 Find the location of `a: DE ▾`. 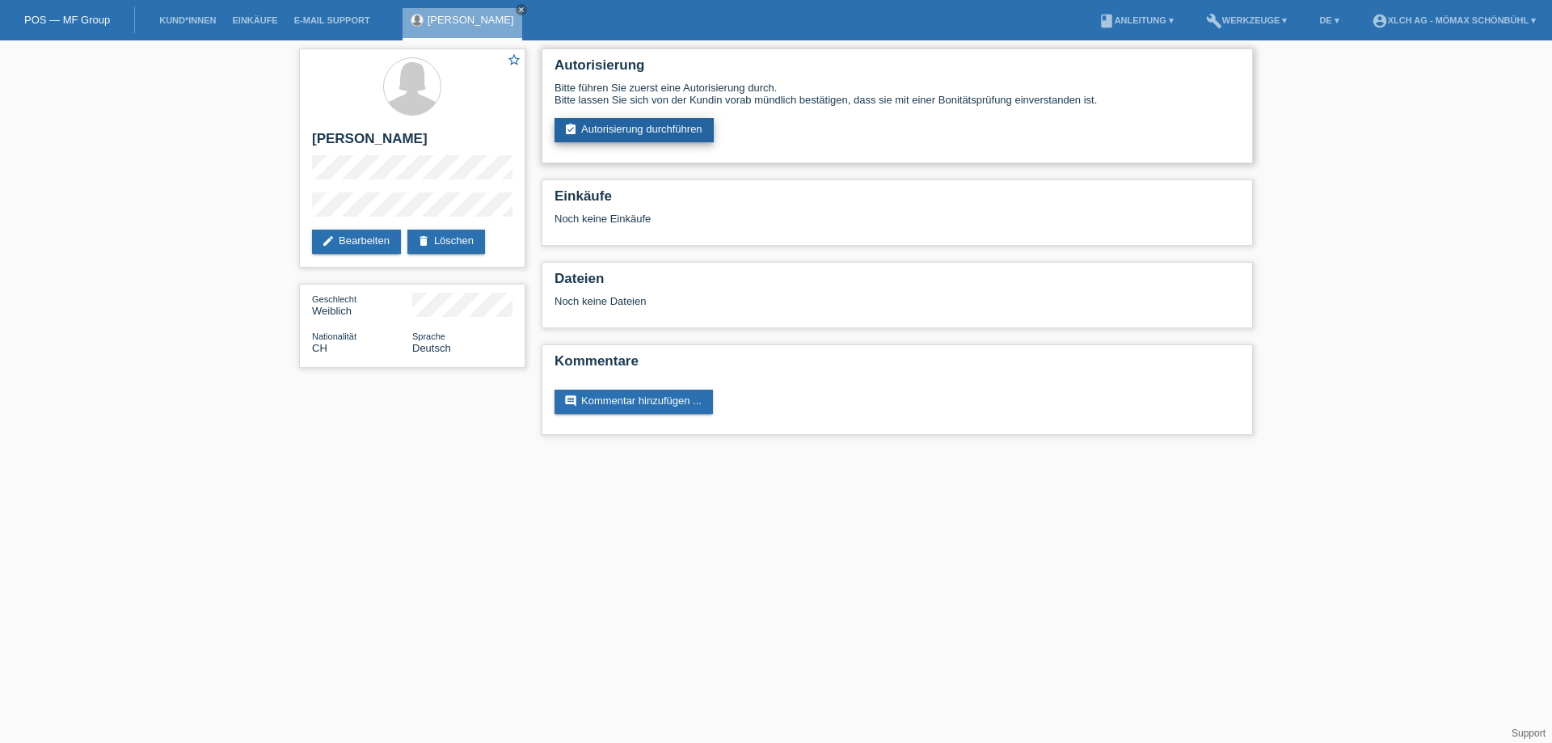

a: DE ▾ is located at coordinates (1329, 20).